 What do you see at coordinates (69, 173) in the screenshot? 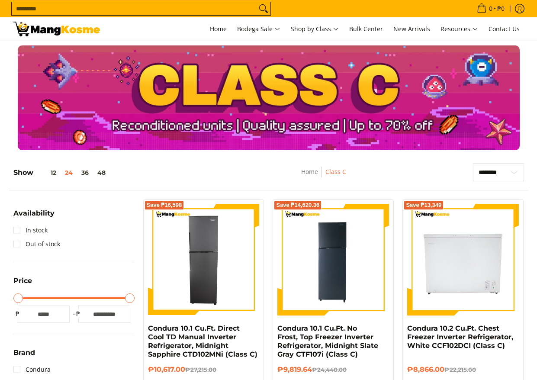
I see `button: 24` at bounding box center [69, 173].